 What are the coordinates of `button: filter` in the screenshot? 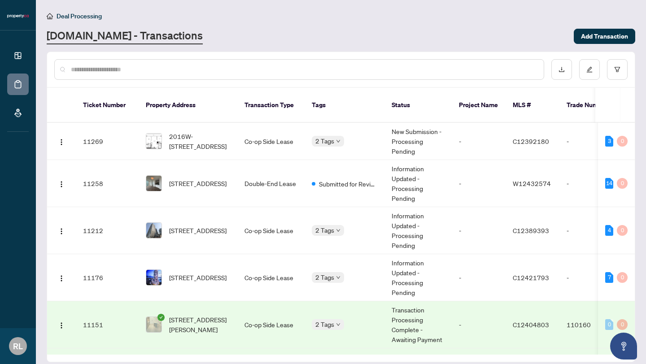 It's located at (617, 70).